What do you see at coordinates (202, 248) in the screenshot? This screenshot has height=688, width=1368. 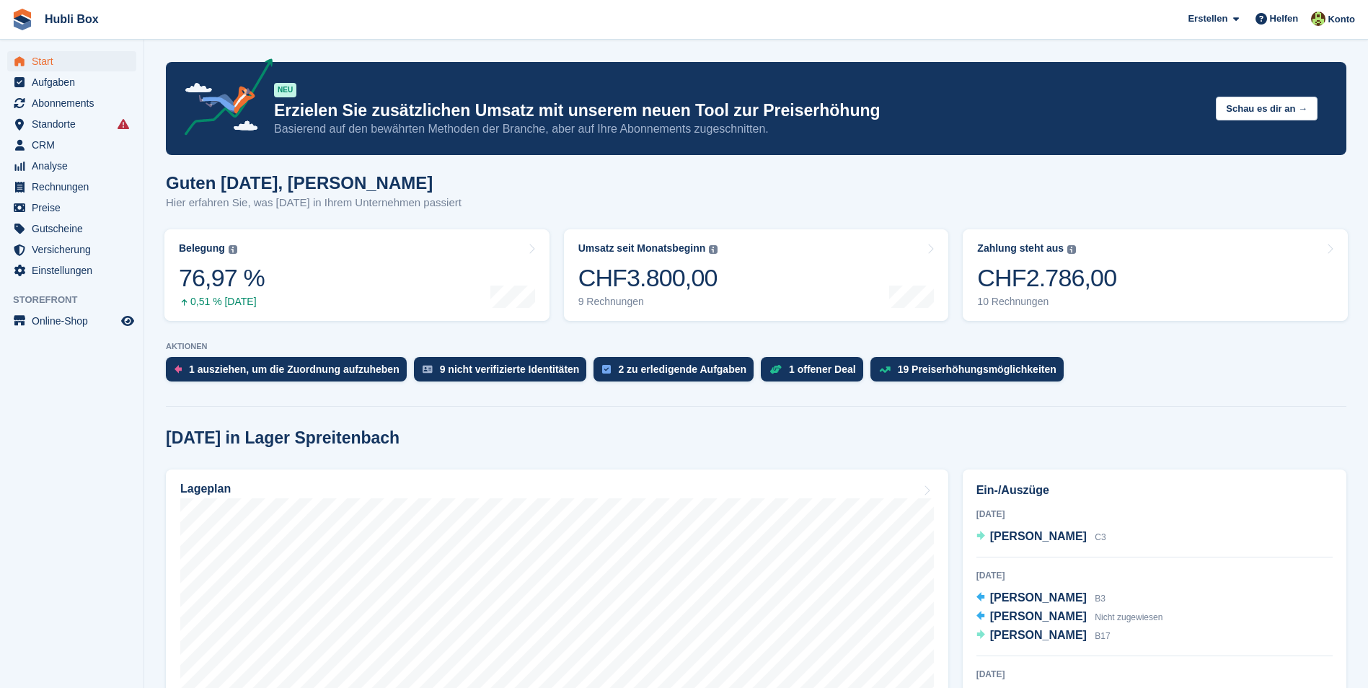 I see `div: Belegung` at bounding box center [202, 248].